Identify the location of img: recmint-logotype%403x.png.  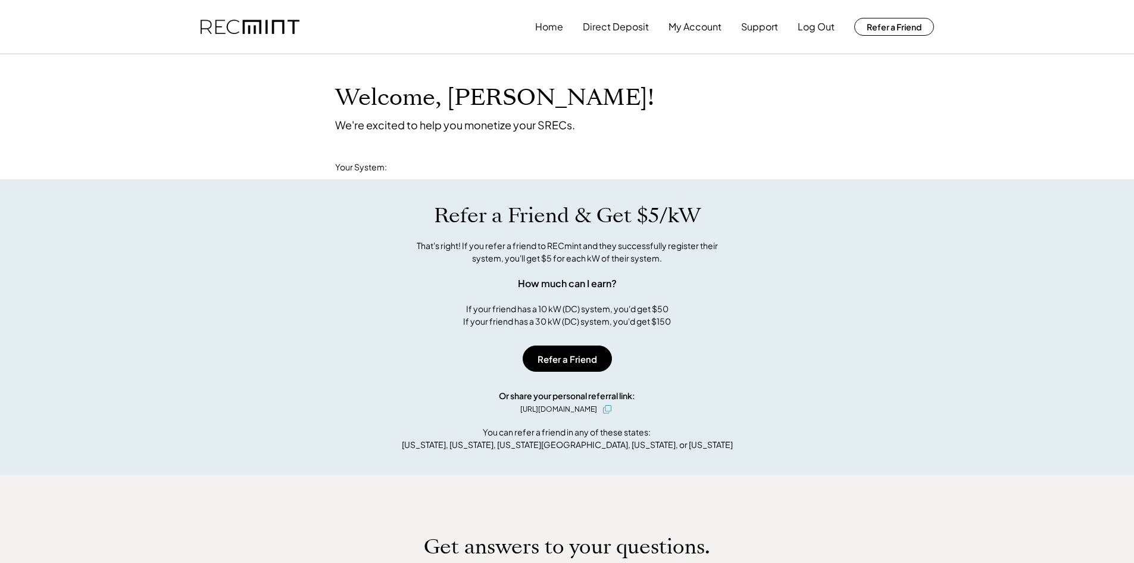
(250, 27).